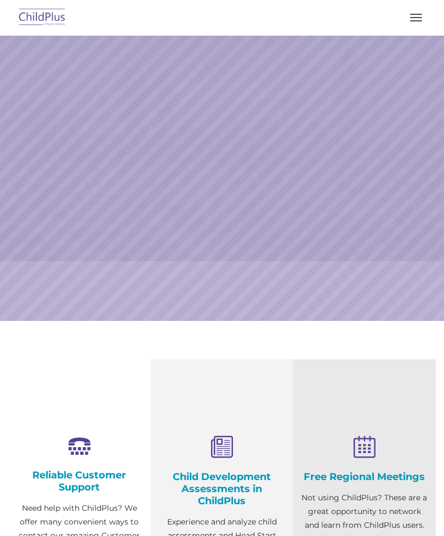  Describe the element at coordinates (222, 489) in the screenshot. I see `h4: Child Development Assessments in ChildPlus` at that location.